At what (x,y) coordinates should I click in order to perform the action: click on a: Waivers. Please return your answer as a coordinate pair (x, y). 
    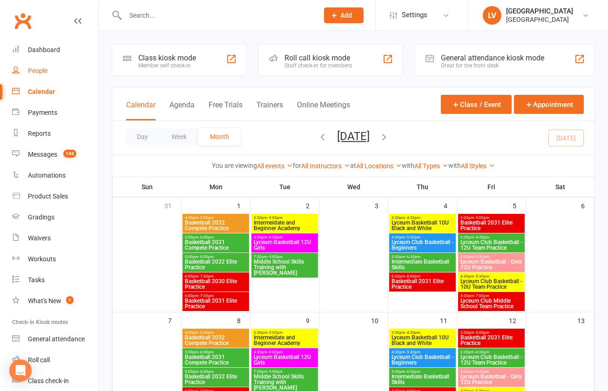
    Looking at the image, I should click on (55, 238).